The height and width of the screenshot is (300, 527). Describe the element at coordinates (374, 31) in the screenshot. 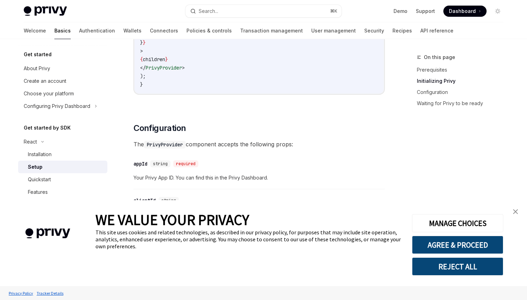

I see `a: Security` at that location.